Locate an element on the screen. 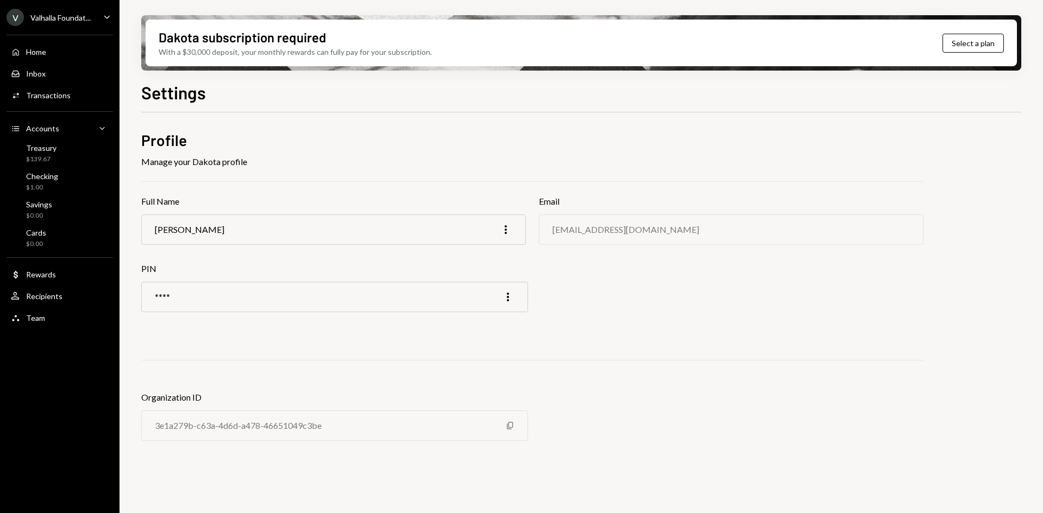 This screenshot has height=513, width=1043. a: Recipients is located at coordinates (60, 296).